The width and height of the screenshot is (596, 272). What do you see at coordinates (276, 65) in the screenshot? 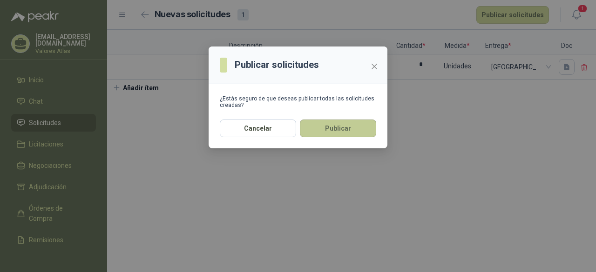
I see `h3: Publicar solicitudes` at bounding box center [276, 65].